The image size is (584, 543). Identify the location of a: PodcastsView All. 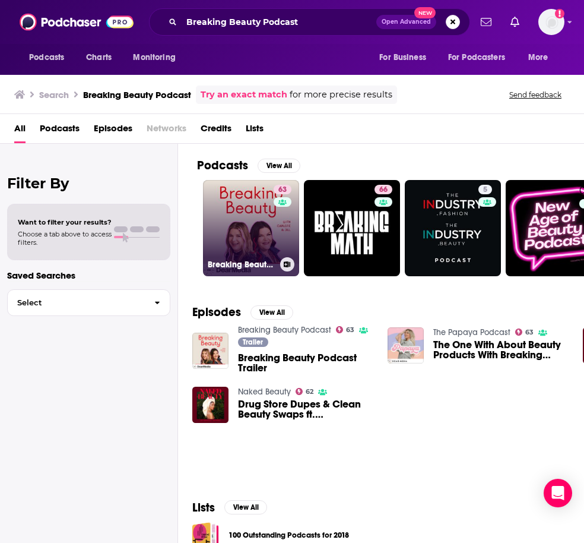
(249, 165).